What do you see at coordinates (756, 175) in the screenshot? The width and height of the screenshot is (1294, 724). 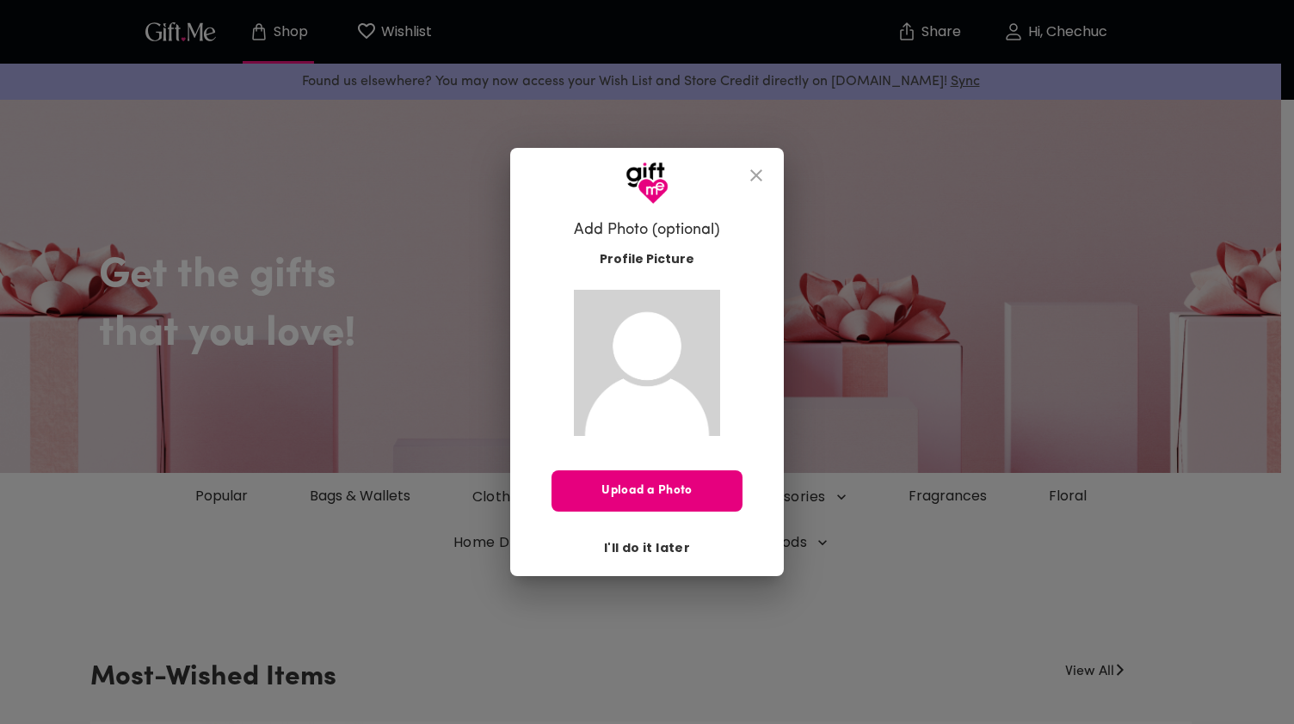 I see `button: close` at bounding box center [756, 175].